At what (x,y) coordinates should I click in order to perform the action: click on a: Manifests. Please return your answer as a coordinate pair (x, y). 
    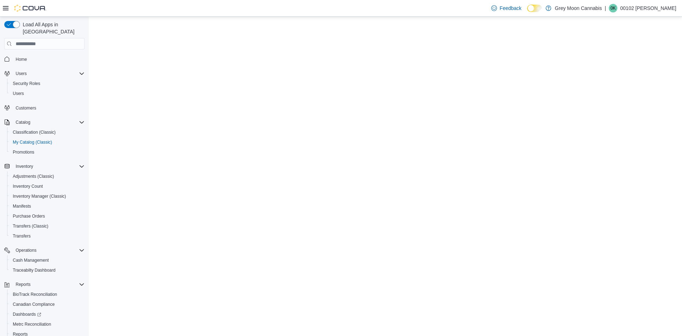
    Looking at the image, I should click on (22, 206).